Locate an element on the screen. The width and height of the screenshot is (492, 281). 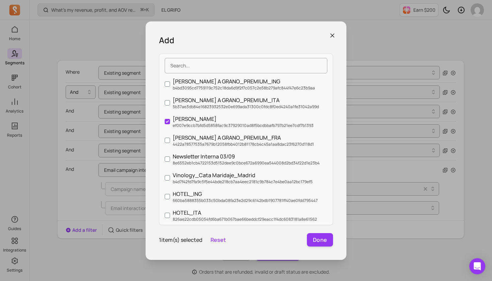
p: Newsletter Interna 03/09 is located at coordinates (246, 156).